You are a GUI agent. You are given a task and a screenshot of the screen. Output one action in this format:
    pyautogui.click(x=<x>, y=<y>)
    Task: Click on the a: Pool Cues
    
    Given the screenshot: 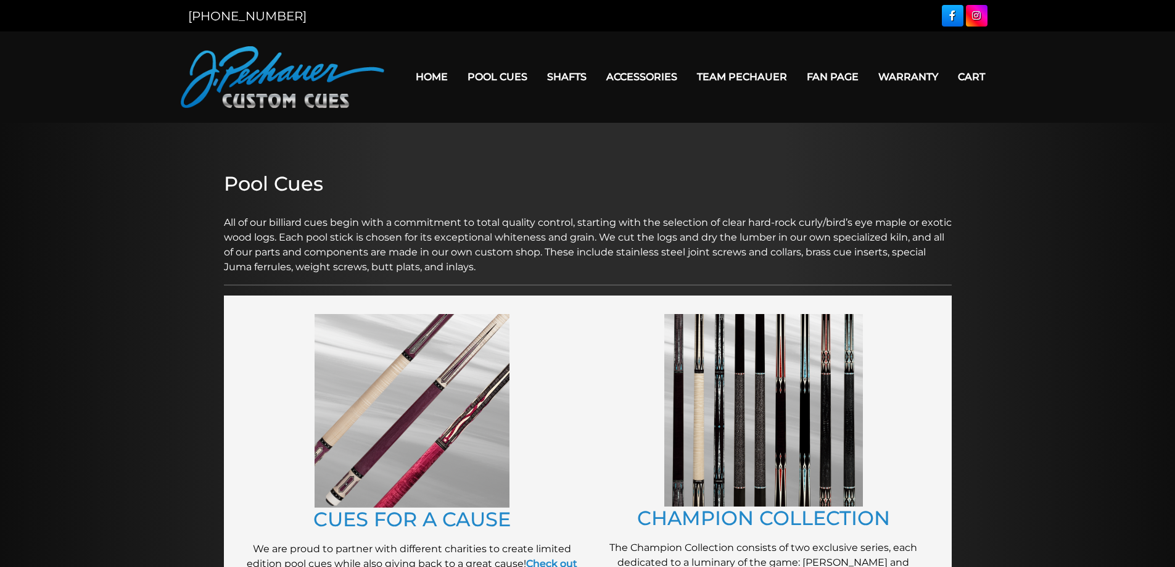 What is the action you would take?
    pyautogui.click(x=497, y=76)
    